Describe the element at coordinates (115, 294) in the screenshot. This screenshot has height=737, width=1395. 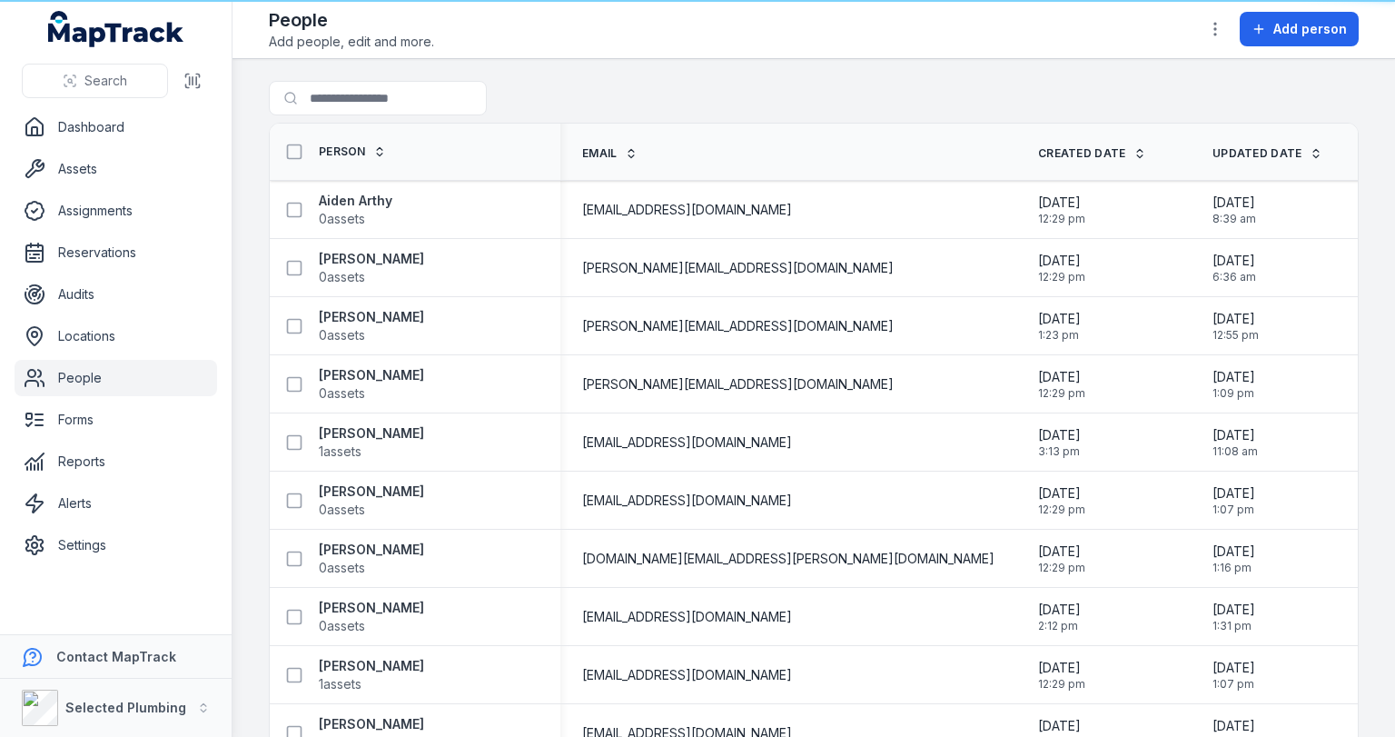
I see `a: Audits` at that location.